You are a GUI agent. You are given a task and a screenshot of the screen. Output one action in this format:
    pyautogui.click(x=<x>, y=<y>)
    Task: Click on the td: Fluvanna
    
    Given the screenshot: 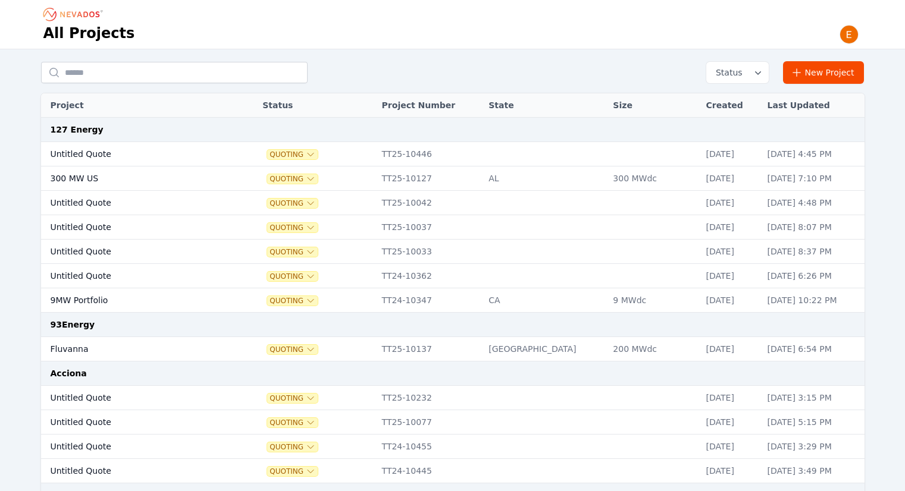 What is the action you would take?
    pyautogui.click(x=134, y=349)
    